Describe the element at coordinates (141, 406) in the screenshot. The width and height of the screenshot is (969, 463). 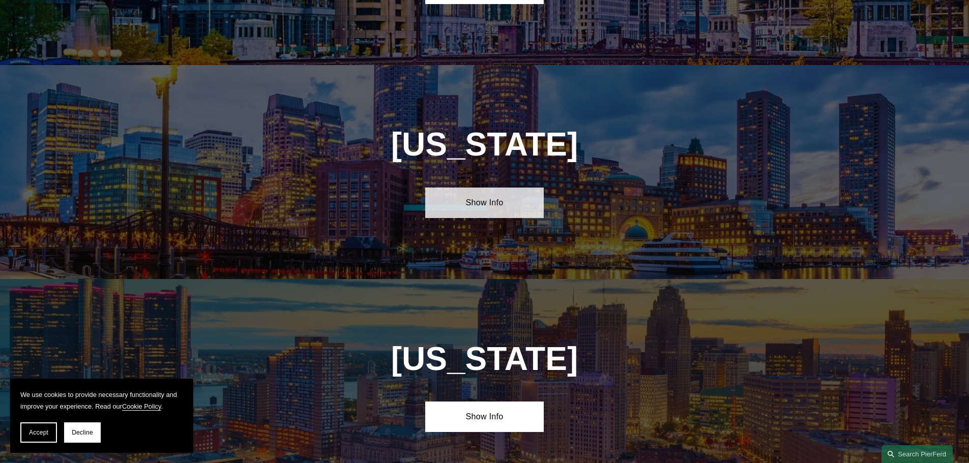
I see `a: Cookie Policy` at that location.